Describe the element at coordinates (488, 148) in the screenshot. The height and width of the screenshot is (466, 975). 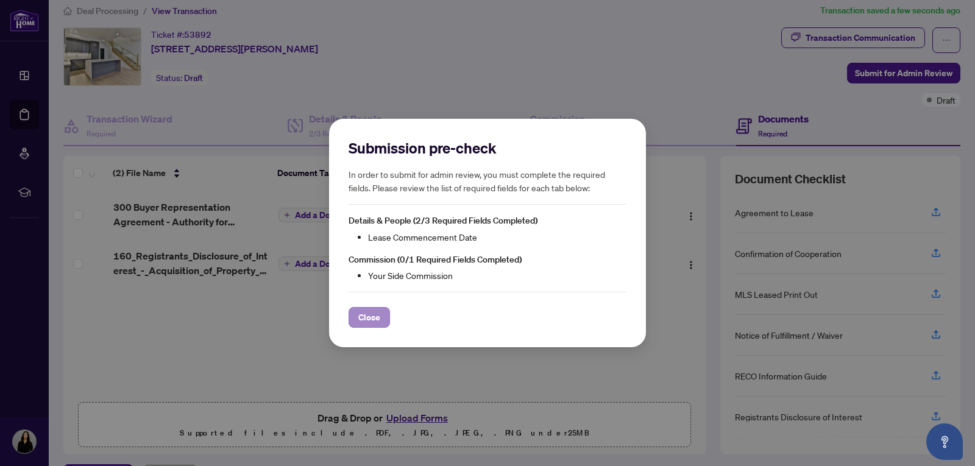
I see `h2: Submission pre-check` at that location.